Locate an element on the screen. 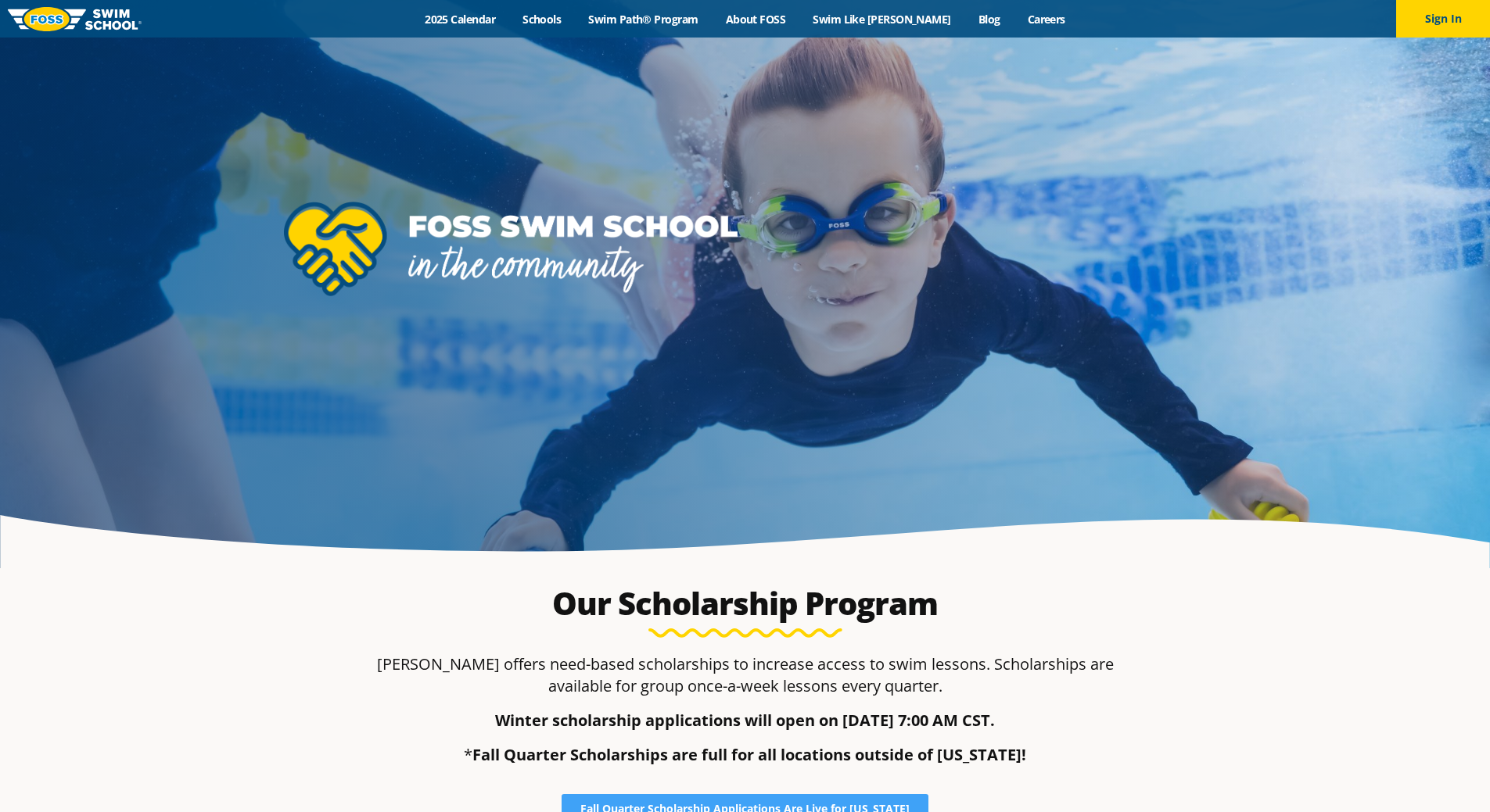  a: 2025 Calendar is located at coordinates (460, 19).